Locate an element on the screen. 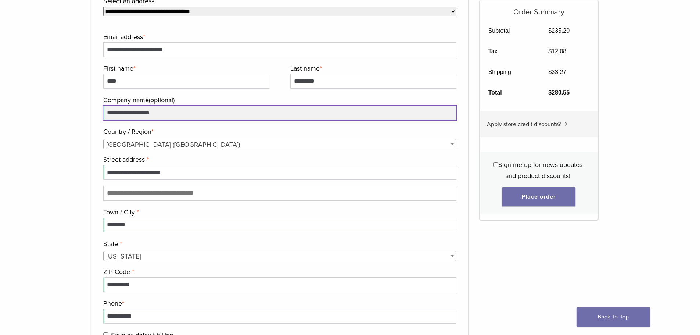 The width and height of the screenshot is (700, 335). label: Company name is located at coordinates (279, 100).